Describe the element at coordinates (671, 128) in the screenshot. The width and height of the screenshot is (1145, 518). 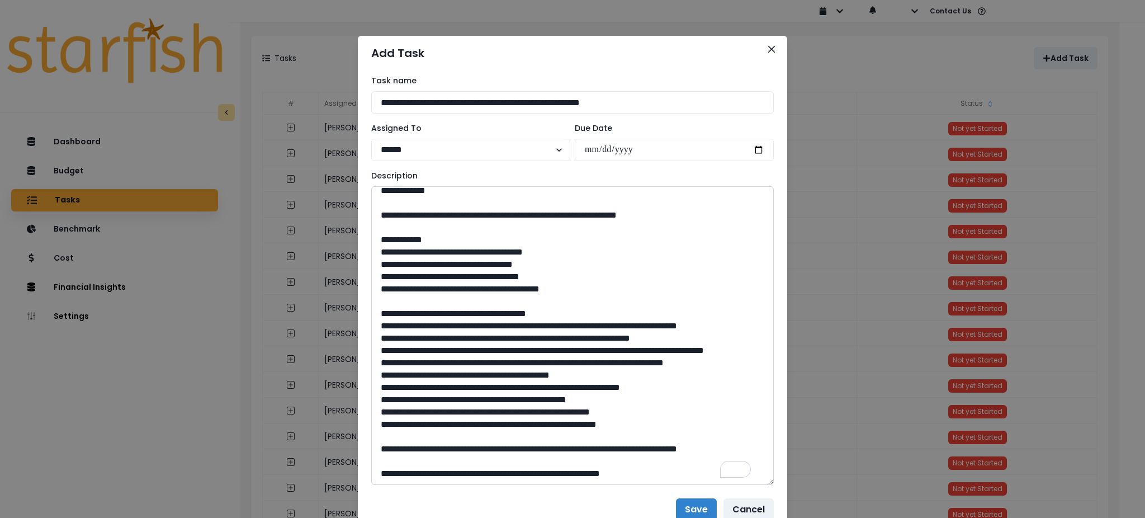
I see `label: Due Date` at that location.